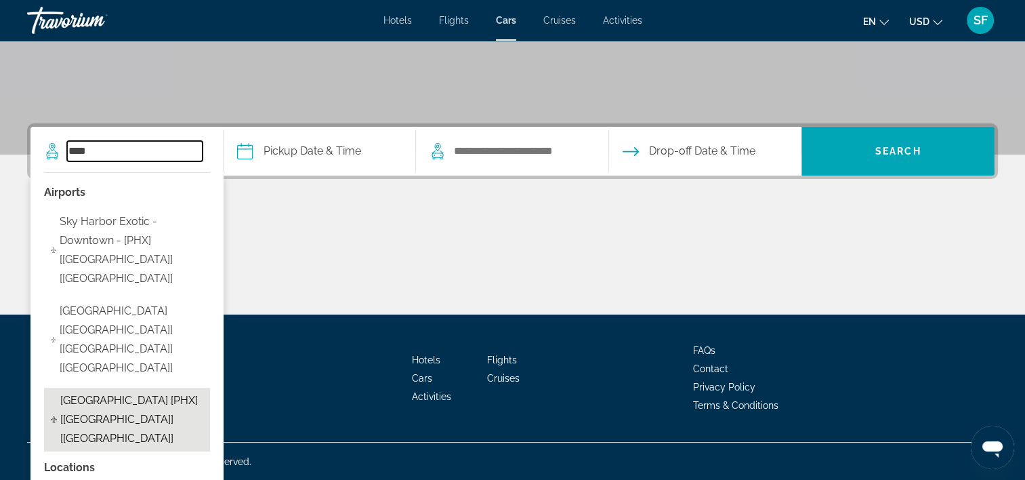 This screenshot has height=480, width=1025. What do you see at coordinates (704, 350) in the screenshot?
I see `a: FAQs` at bounding box center [704, 350].